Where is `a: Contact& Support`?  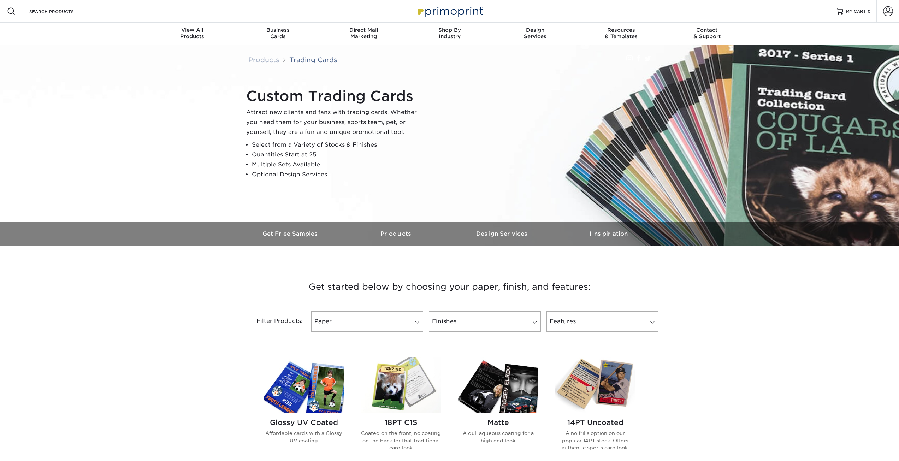
a: Contact& Support is located at coordinates (707, 34).